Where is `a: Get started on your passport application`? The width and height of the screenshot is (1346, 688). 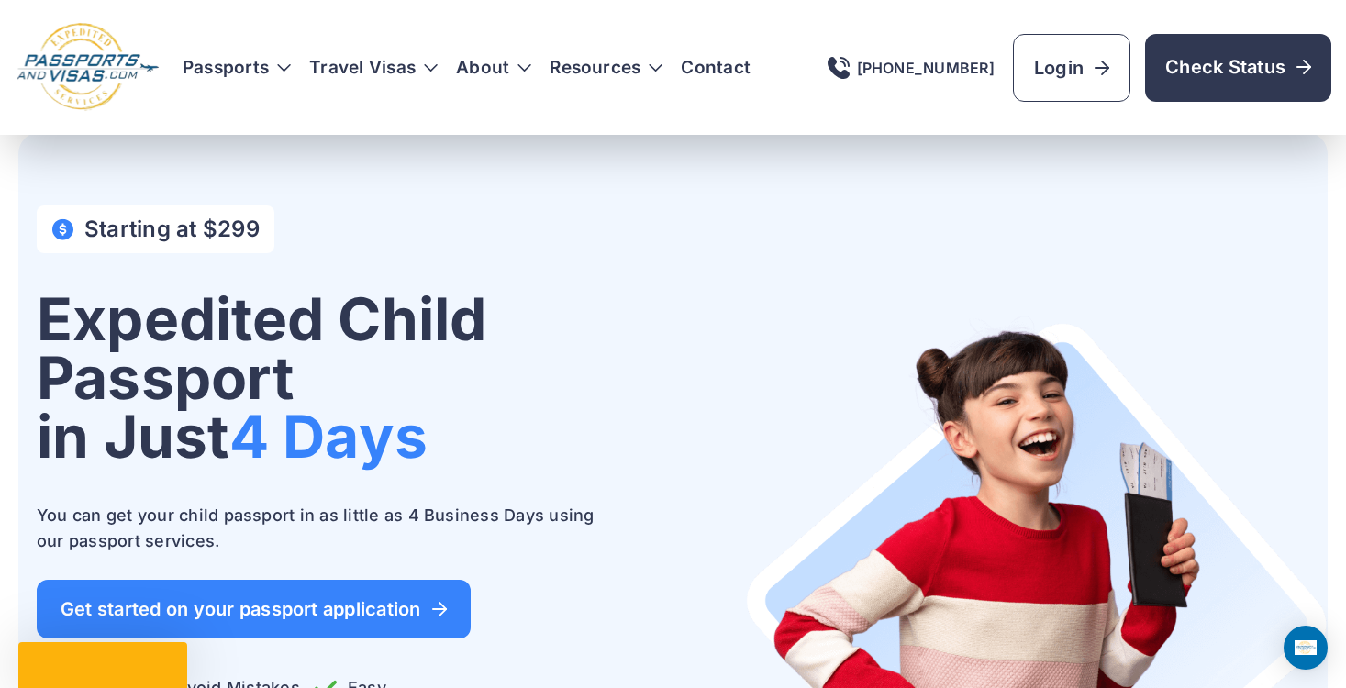
a: Get started on your passport application is located at coordinates (253, 609).